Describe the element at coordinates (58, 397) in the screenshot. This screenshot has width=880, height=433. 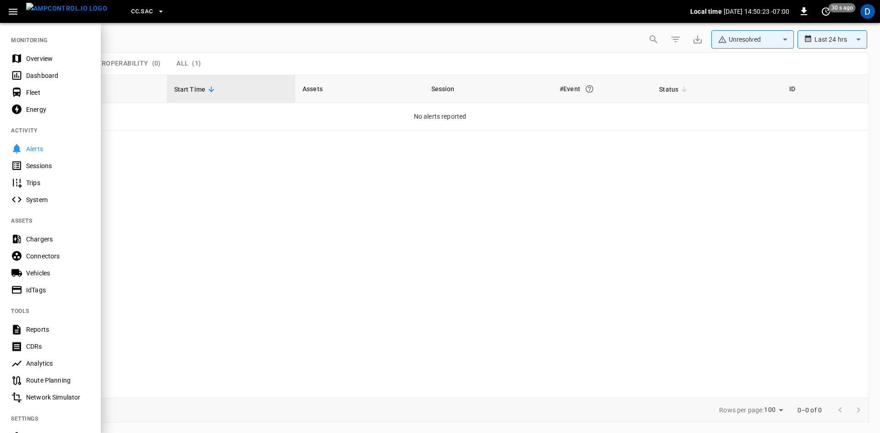
I see `div: Network Simulator` at that location.